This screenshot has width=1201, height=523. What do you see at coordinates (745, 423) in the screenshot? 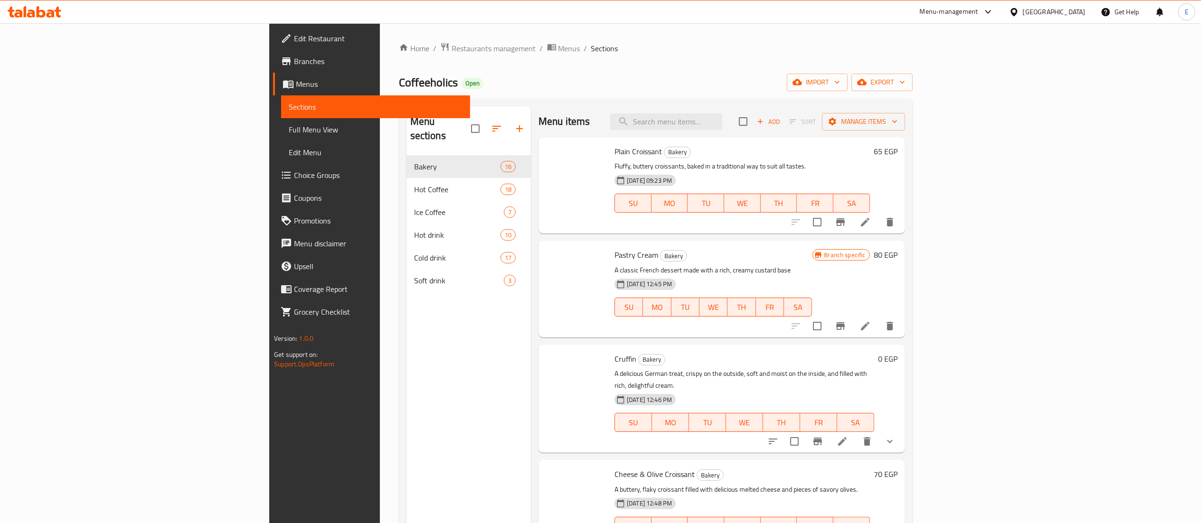
I see `span: WE` at bounding box center [745, 423].